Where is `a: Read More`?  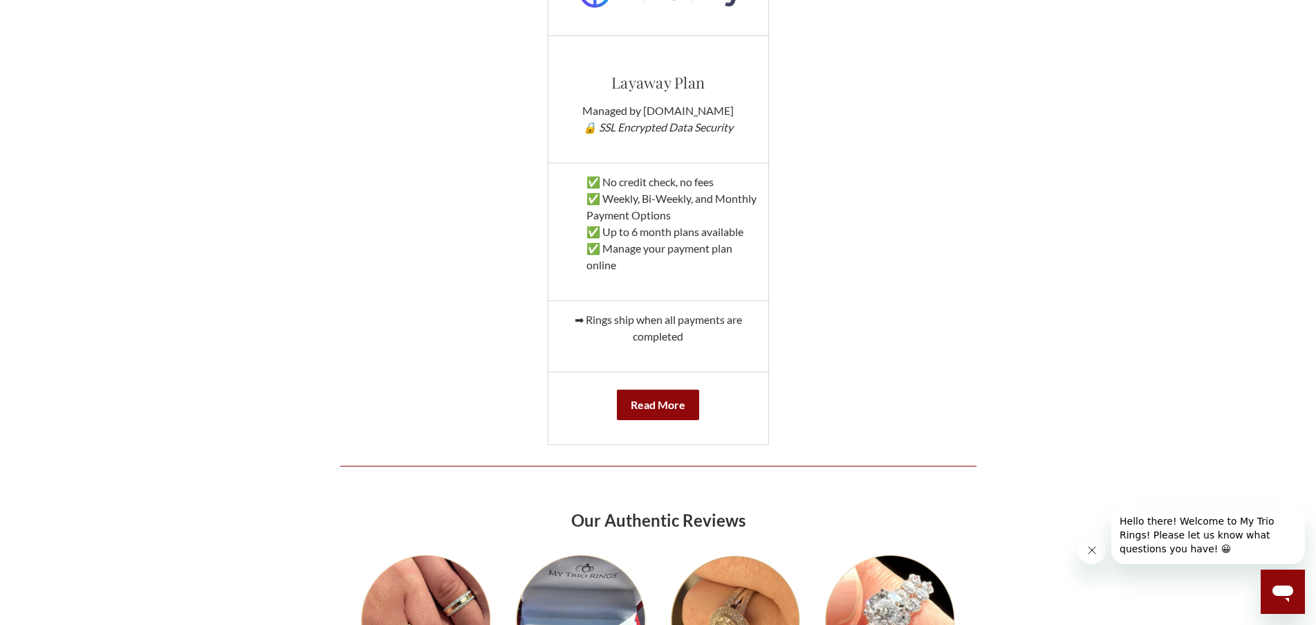 a: Read More is located at coordinates (658, 405).